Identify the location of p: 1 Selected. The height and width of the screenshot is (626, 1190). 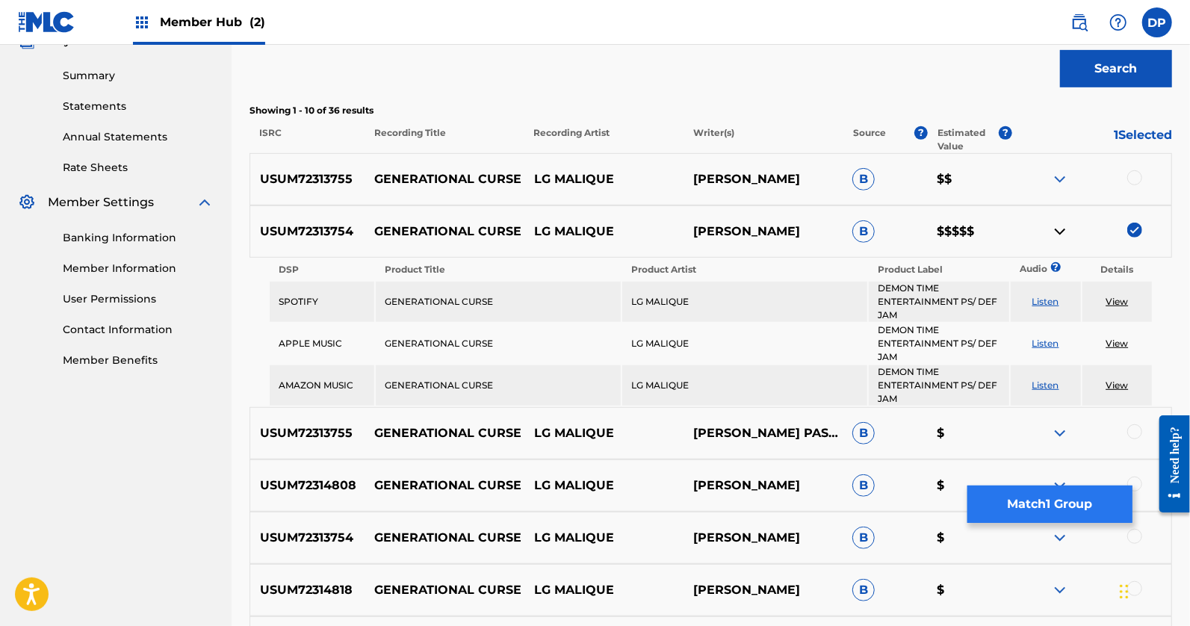
(1092, 140).